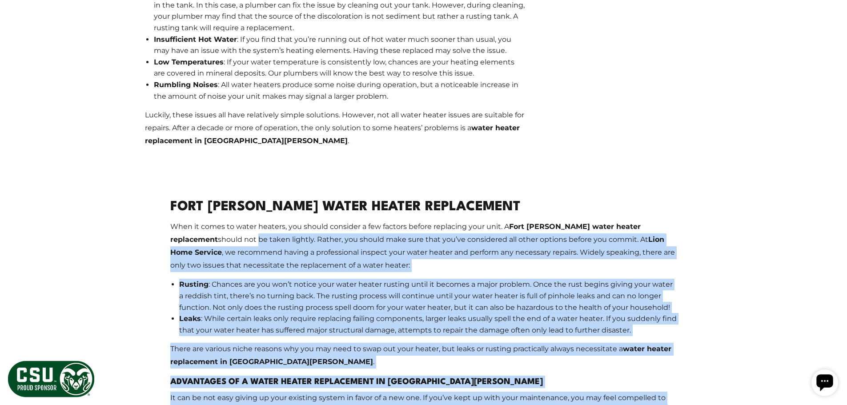 The height and width of the screenshot is (405, 847). I want to click on p: There are various niche reasons why you may need to swap out your heater, but leaks or rusting pr..., so click(424, 356).